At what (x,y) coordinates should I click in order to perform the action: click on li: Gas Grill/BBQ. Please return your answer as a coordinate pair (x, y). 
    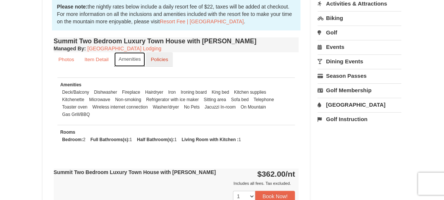
    Looking at the image, I should click on (76, 115).